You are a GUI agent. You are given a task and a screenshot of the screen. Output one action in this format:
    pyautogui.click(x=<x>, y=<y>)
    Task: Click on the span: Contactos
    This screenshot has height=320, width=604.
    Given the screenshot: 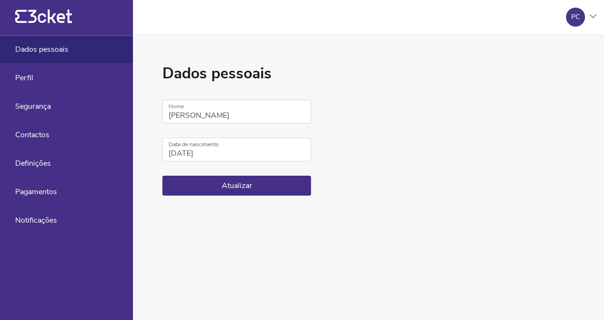 What is the action you would take?
    pyautogui.click(x=32, y=135)
    